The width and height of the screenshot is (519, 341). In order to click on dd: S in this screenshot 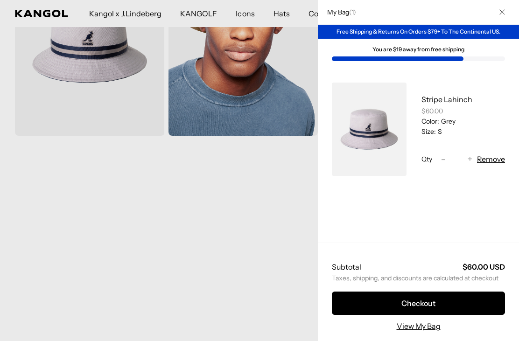, I will do `click(439, 132)`.